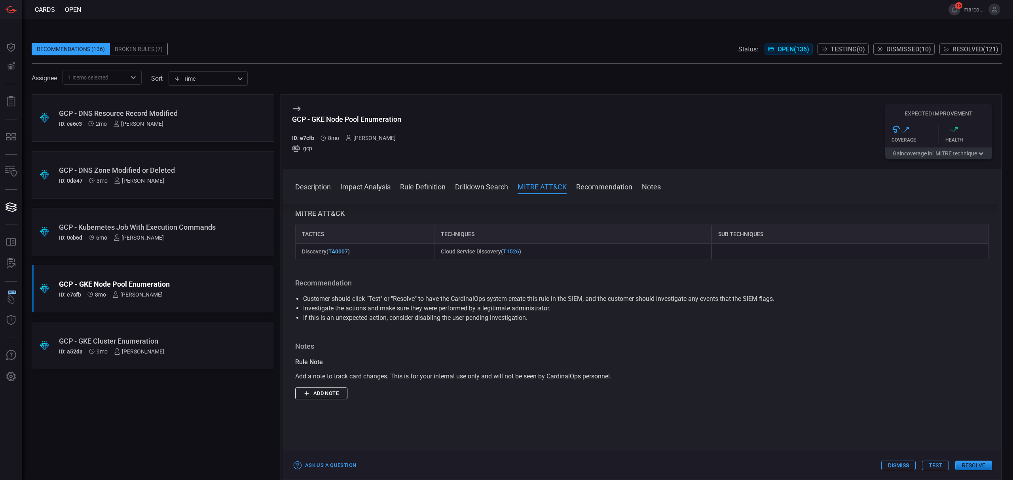  I want to click on button: Resolve, so click(973, 466).